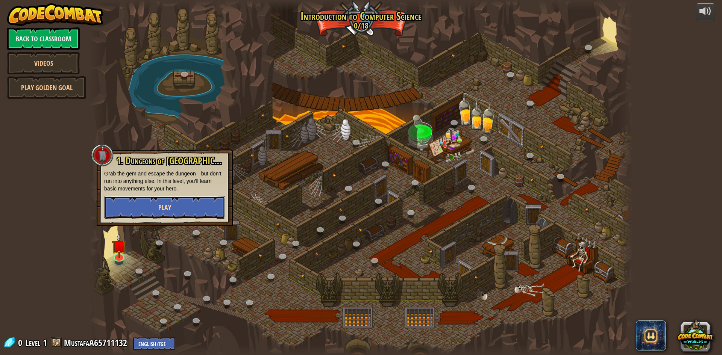  I want to click on p: Grab the gem and escape the dungeon—but don’t run into anything else. In this level, you’ll learn..., so click(165, 181).